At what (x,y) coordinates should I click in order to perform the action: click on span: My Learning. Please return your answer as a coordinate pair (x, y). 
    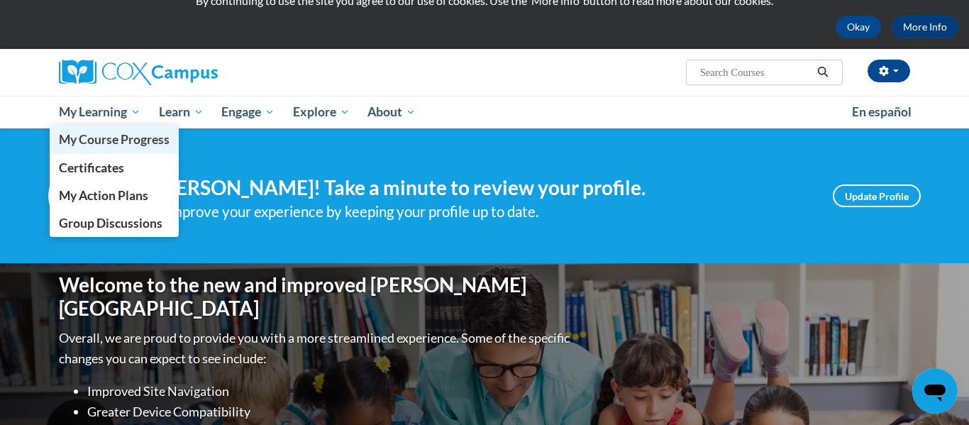
    Looking at the image, I should click on (99, 112).